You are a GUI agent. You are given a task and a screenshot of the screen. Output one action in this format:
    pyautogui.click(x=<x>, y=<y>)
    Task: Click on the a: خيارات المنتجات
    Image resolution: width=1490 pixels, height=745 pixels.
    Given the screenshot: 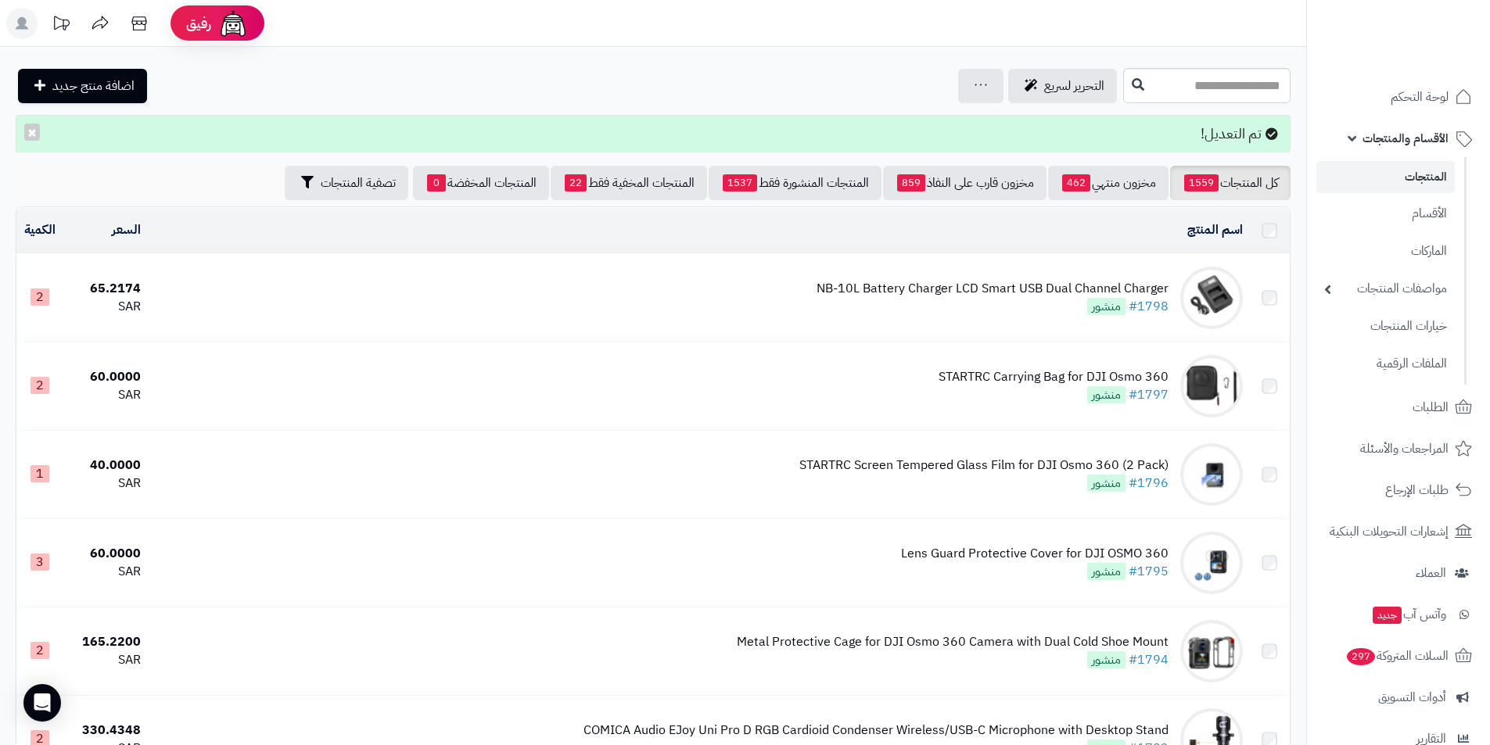 What is the action you would take?
    pyautogui.click(x=1385, y=326)
    